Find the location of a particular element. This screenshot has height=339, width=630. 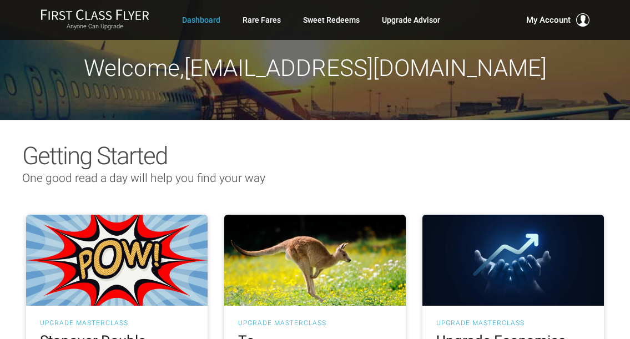

a: First Class FlyerAnyone Can Upgrade is located at coordinates (95, 20).